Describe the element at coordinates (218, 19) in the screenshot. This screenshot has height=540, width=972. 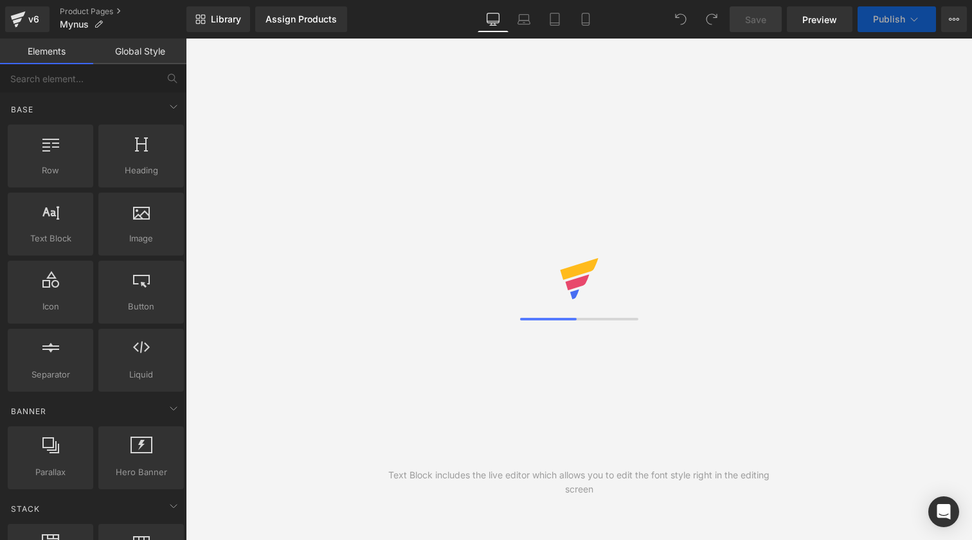
I see `a: New Library` at that location.